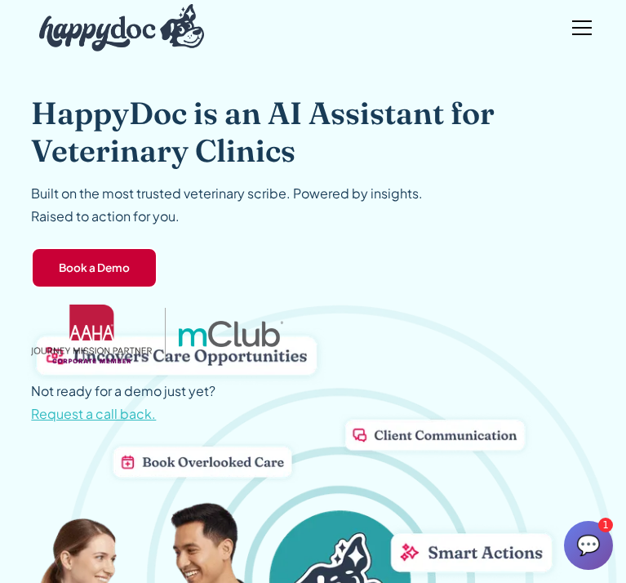 This screenshot has width=626, height=583. Describe the element at coordinates (579, 28) in the screenshot. I see `div: menu` at that location.